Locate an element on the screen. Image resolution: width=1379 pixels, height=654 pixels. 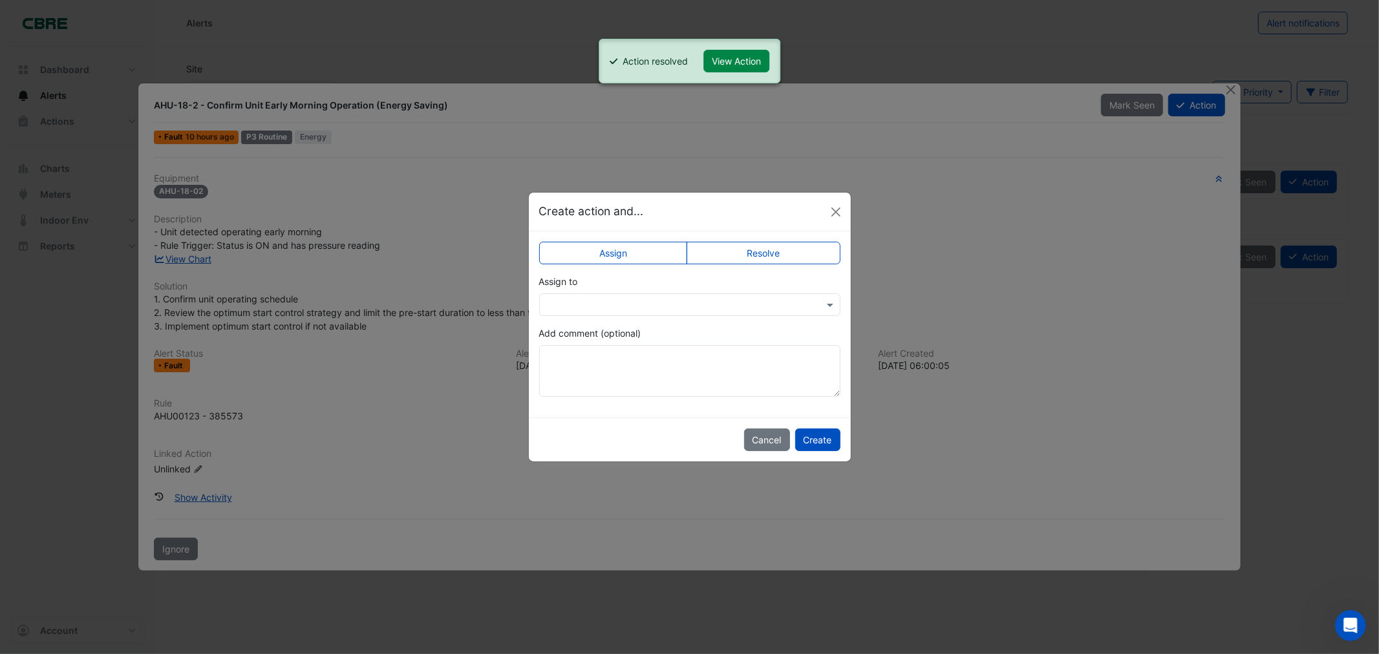
label: Assign to is located at coordinates (559, 281).